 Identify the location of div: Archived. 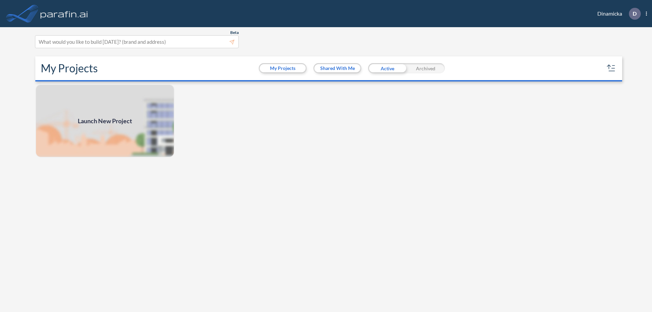
(426, 68).